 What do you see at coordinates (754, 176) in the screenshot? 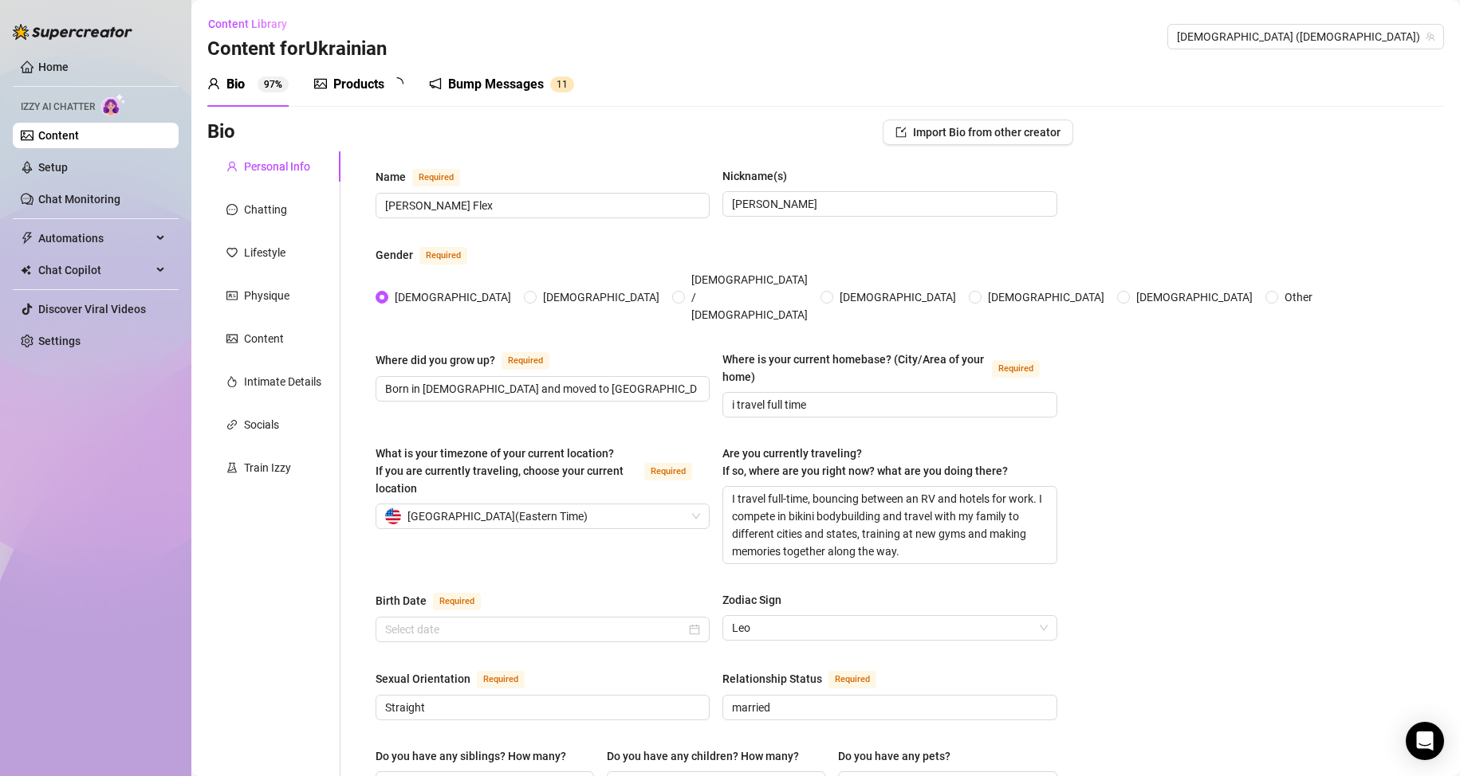
I see `div: Nickname(s)` at bounding box center [754, 176].